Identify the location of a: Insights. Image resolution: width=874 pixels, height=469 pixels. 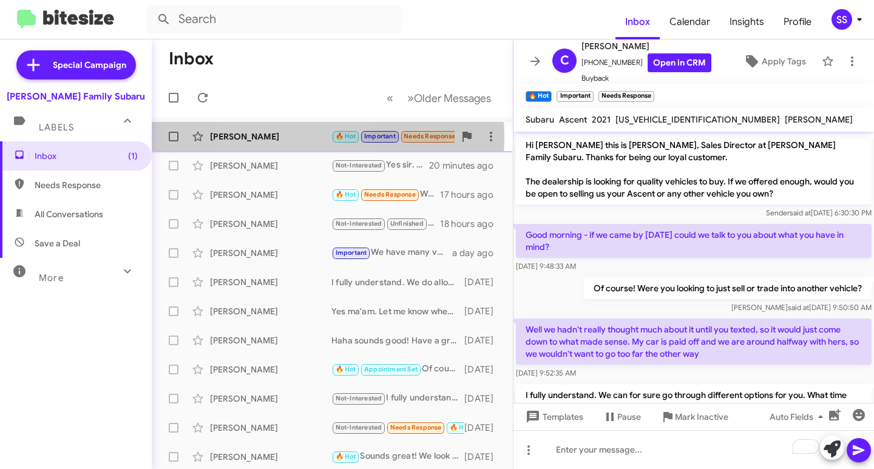
(747, 22).